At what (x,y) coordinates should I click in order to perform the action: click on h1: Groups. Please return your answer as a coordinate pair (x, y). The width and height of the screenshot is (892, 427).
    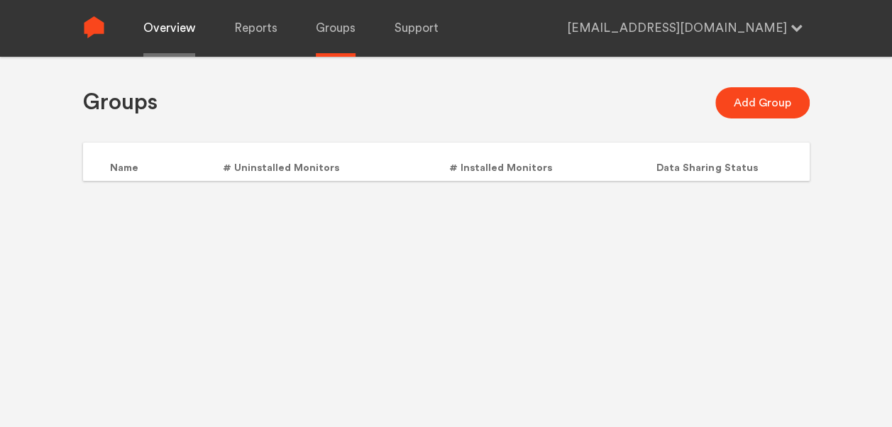
    Looking at the image, I should click on (120, 102).